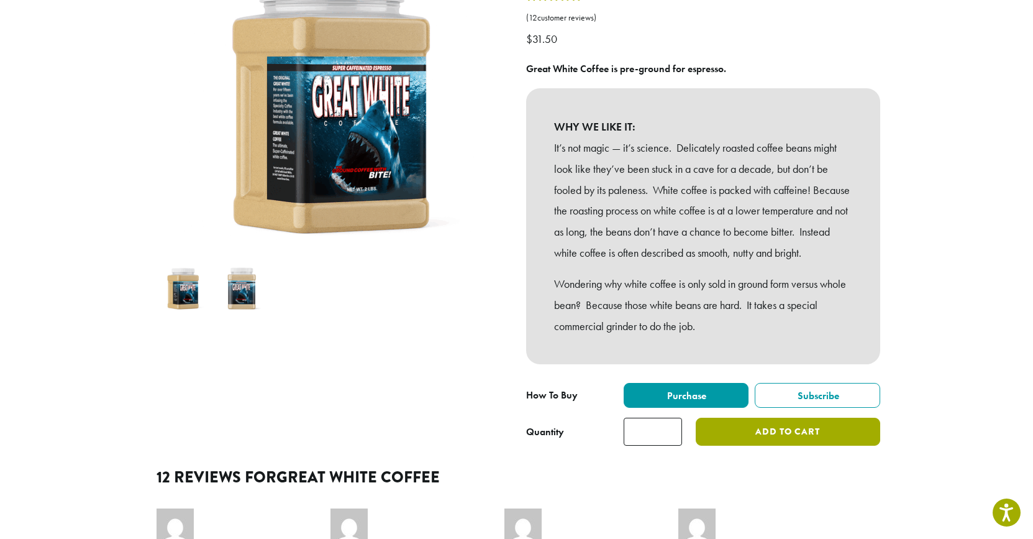 The height and width of the screenshot is (539, 1033). What do you see at coordinates (703, 200) in the screenshot?
I see `p: It’s not magic — it’s science. Delicately roasted coffee beans might look like they’ve been stuck...` at bounding box center [703, 200].